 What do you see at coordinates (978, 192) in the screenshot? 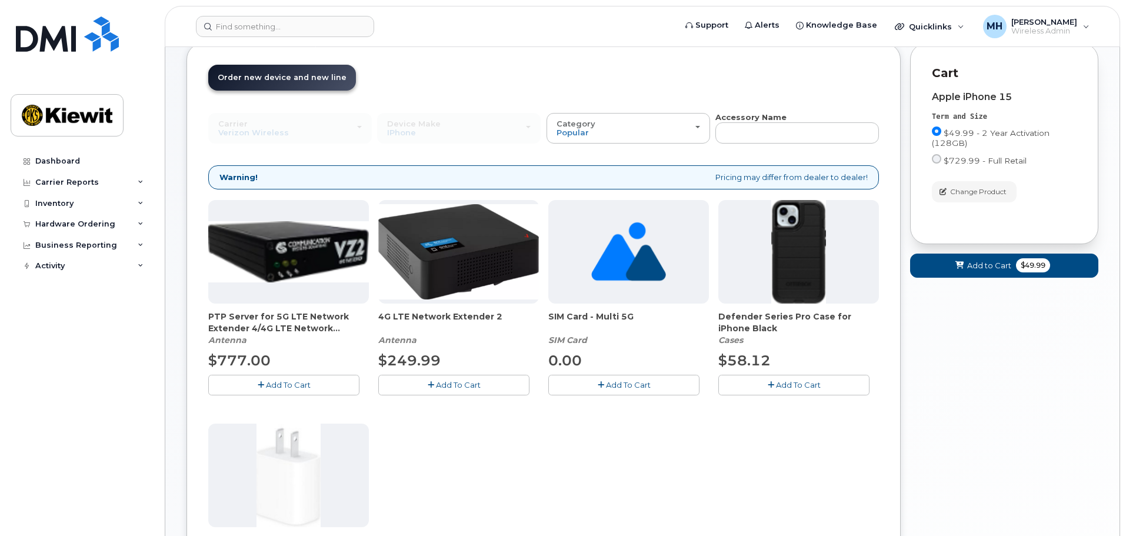
I see `span: Change Product` at bounding box center [978, 192].